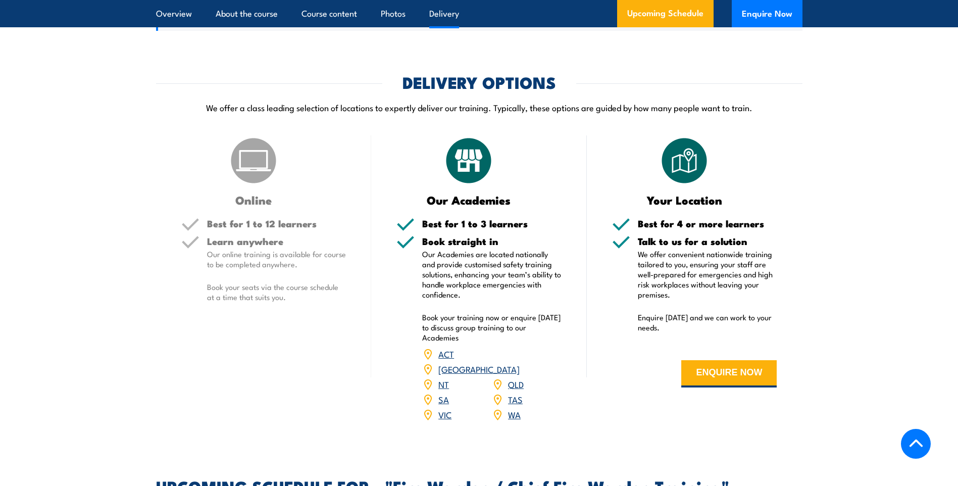 Image resolution: width=958 pixels, height=486 pixels. What do you see at coordinates (443, 384) in the screenshot?
I see `a: NT` at bounding box center [443, 384].